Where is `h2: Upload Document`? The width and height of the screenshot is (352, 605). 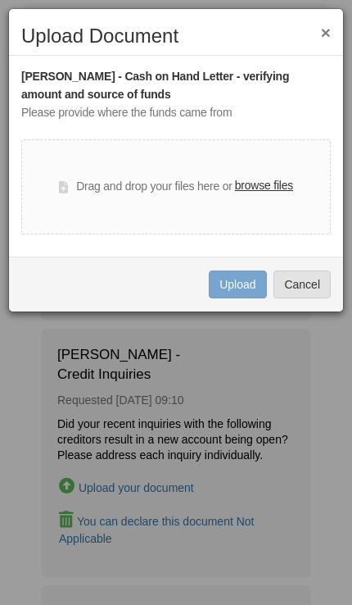 h2: Upload Document is located at coordinates (176, 36).